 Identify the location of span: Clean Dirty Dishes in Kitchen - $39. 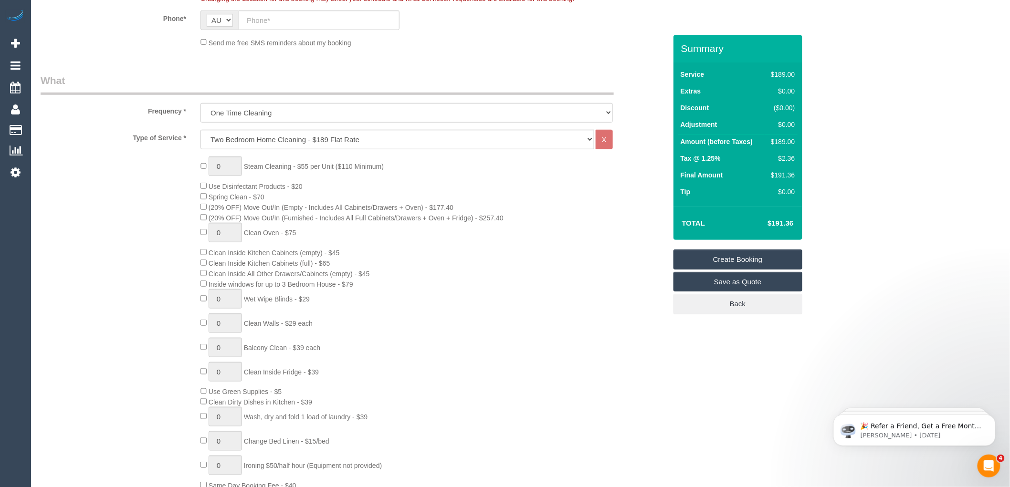
(260, 402).